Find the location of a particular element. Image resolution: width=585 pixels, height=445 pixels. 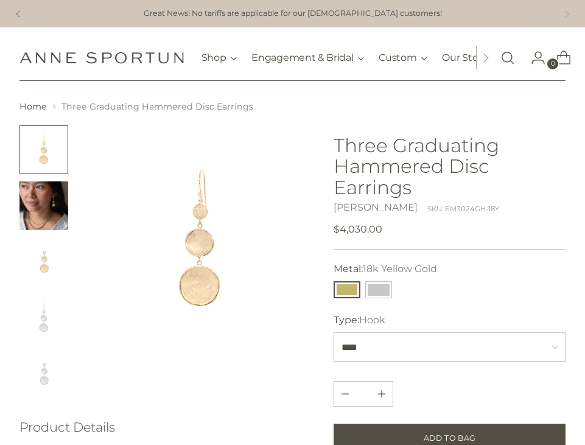

span: 0 is located at coordinates (553, 64).